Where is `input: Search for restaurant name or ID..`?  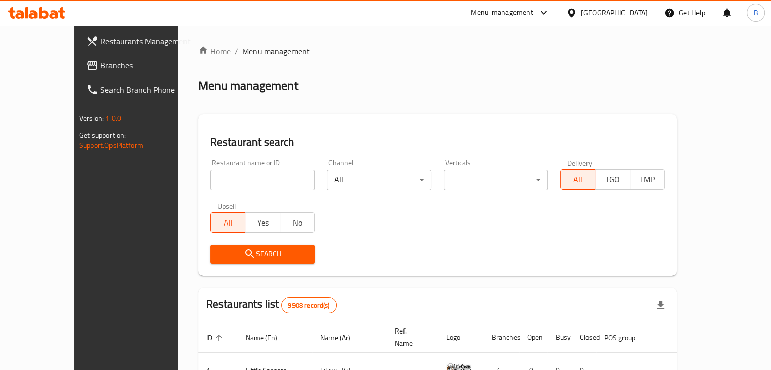 input: Search for restaurant name or ID.. is located at coordinates (262, 180).